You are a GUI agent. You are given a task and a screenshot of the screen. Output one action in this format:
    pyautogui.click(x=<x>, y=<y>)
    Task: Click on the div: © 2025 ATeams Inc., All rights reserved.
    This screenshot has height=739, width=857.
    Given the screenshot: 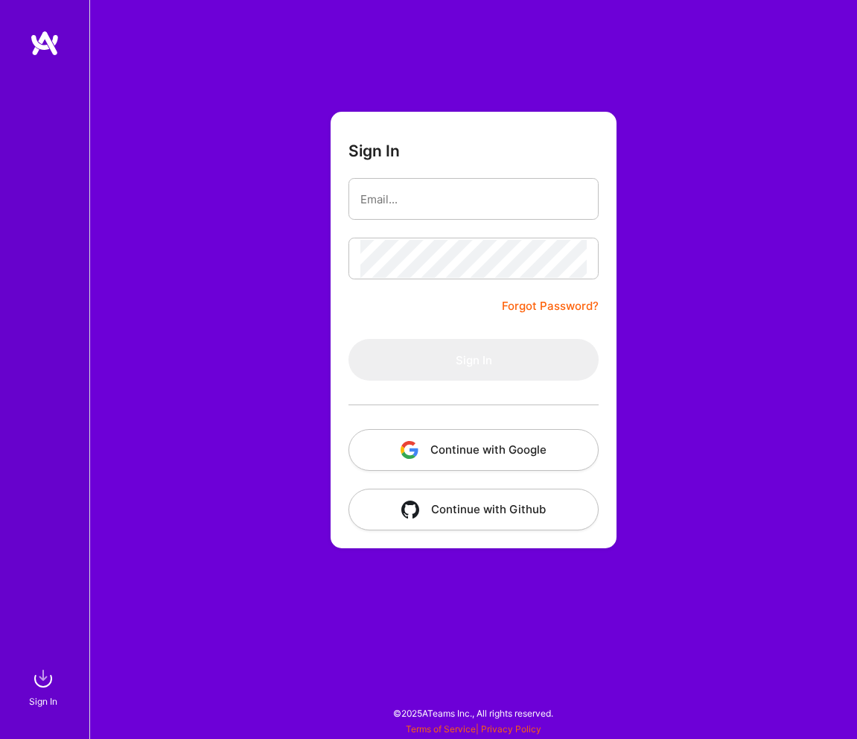 What is the action you would take?
    pyautogui.click(x=473, y=713)
    